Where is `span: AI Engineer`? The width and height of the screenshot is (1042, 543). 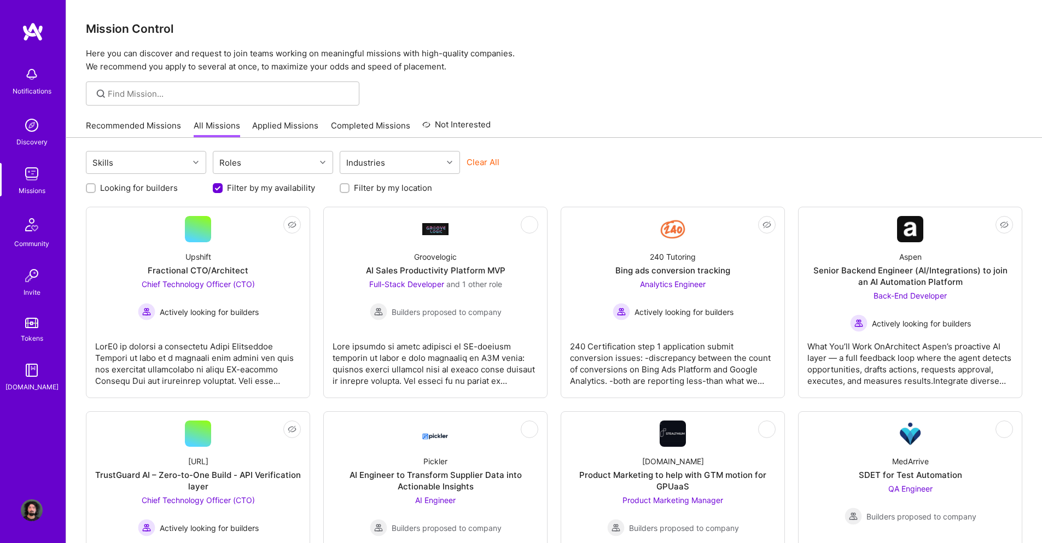
span: AI Engineer is located at coordinates (435, 500).